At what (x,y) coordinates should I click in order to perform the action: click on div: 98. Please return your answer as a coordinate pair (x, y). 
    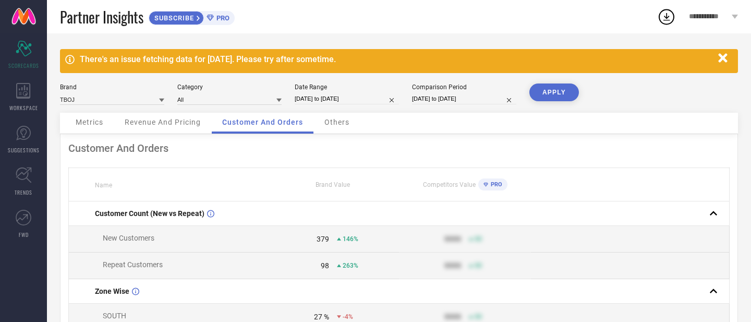
    Looking at the image, I should click on (325, 266).